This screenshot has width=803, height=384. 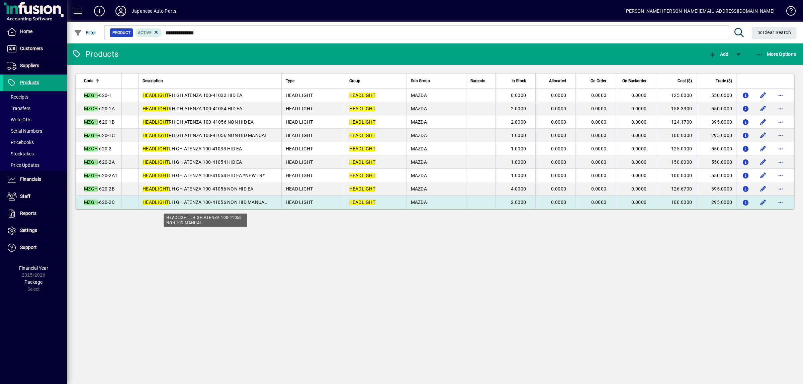 What do you see at coordinates (20, 154) in the screenshot?
I see `span: Stocktakes` at bounding box center [20, 154].